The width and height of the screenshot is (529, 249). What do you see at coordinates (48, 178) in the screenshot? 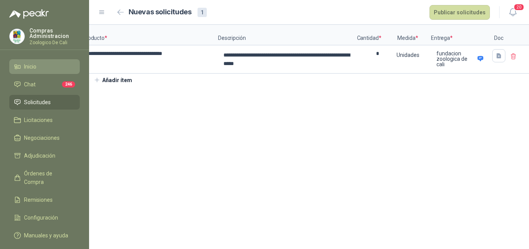
I see `span: Órdenes de Compra` at bounding box center [48, 178].